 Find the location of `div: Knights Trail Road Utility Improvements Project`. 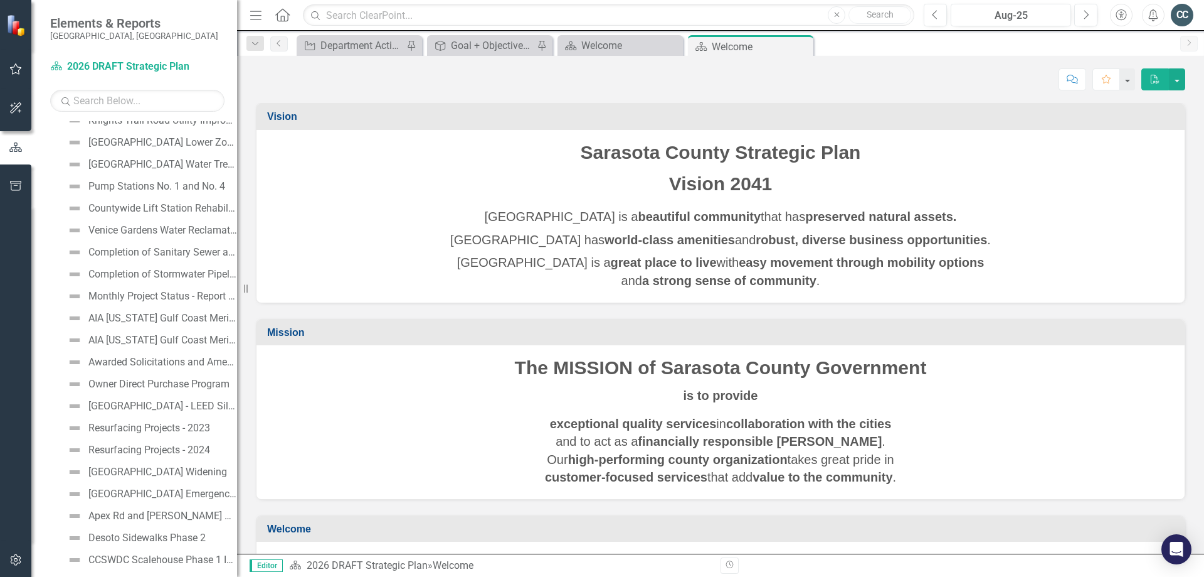

div: Knights Trail Road Utility Improvements Project is located at coordinates (162, 120).